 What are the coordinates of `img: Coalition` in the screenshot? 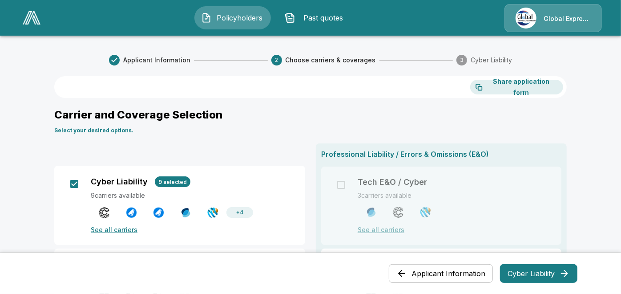 It's located at (104, 212).